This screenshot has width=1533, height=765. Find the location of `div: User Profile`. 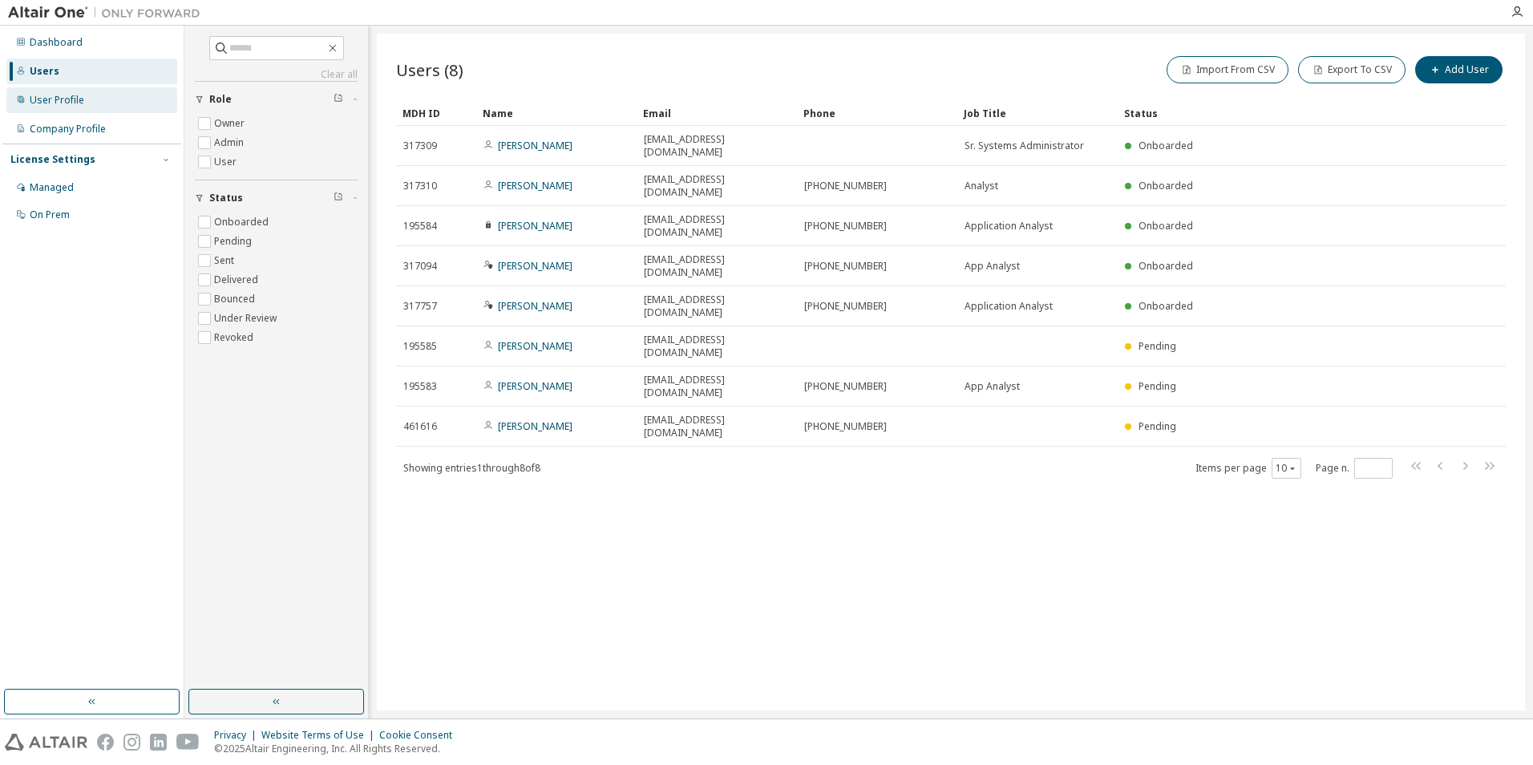

div: User Profile is located at coordinates (57, 100).